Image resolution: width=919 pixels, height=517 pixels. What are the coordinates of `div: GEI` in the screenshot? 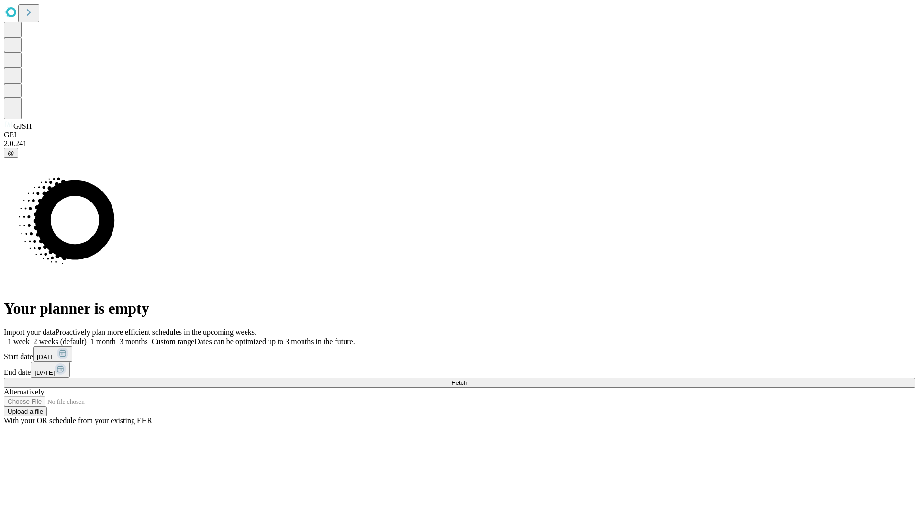 It's located at (460, 135).